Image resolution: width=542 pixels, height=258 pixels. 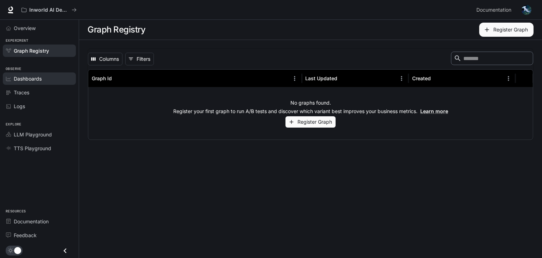 What do you see at coordinates (116, 30) in the screenshot?
I see `h1: Graph Registry` at bounding box center [116, 30].